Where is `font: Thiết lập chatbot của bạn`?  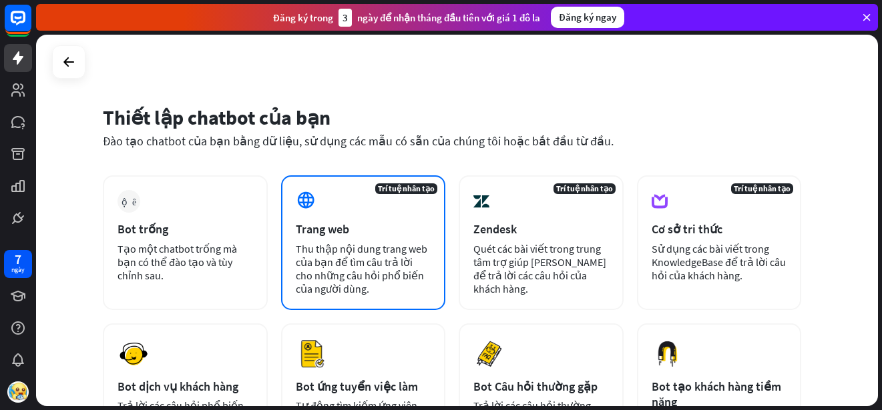
font: Thiết lập chatbot của bạn is located at coordinates (216, 117).